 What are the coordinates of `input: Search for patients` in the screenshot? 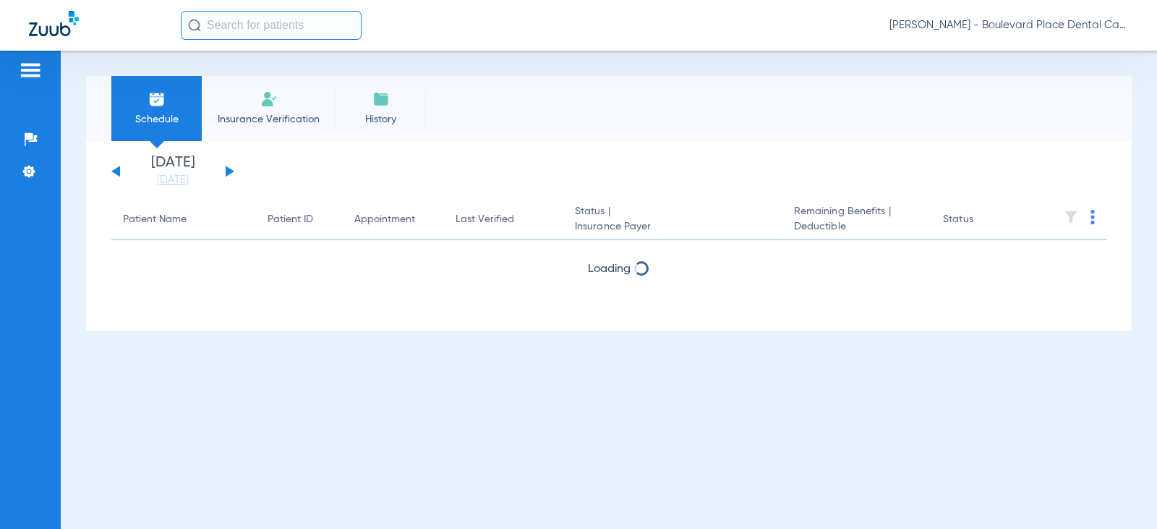 It's located at (271, 25).